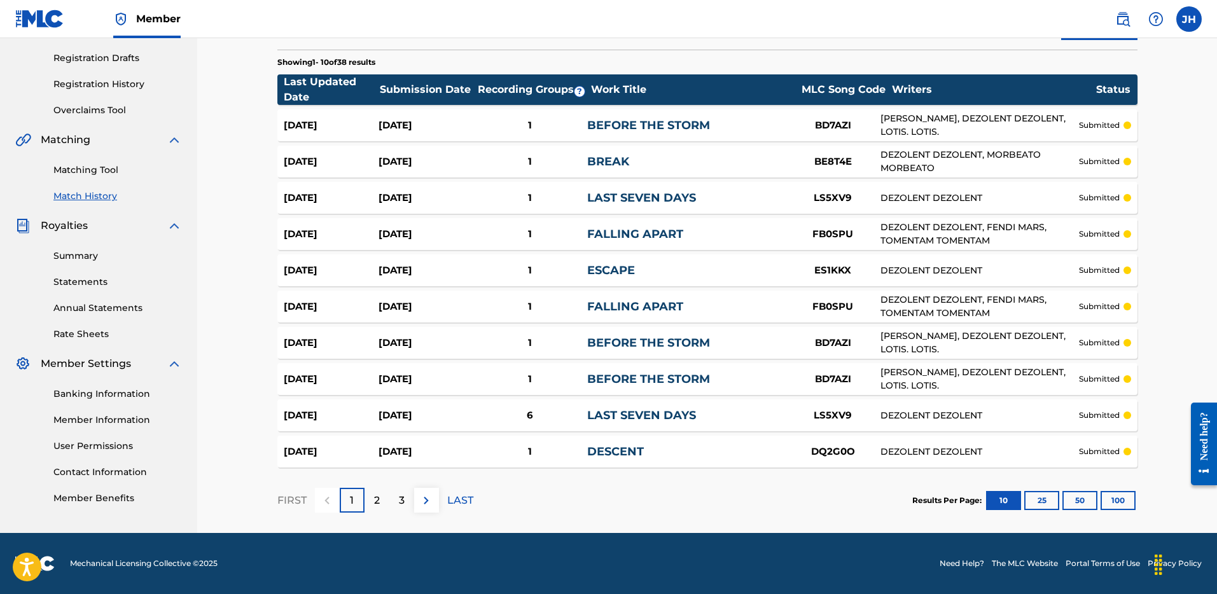 This screenshot has height=594, width=1217. Describe the element at coordinates (426, 501) in the screenshot. I see `img: right` at that location.